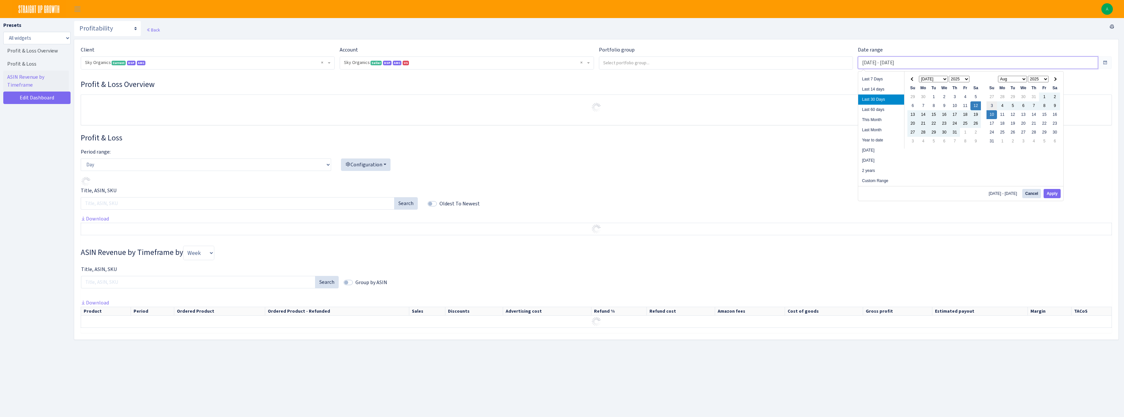  I want to click on button: Toggle navigation, so click(77, 9).